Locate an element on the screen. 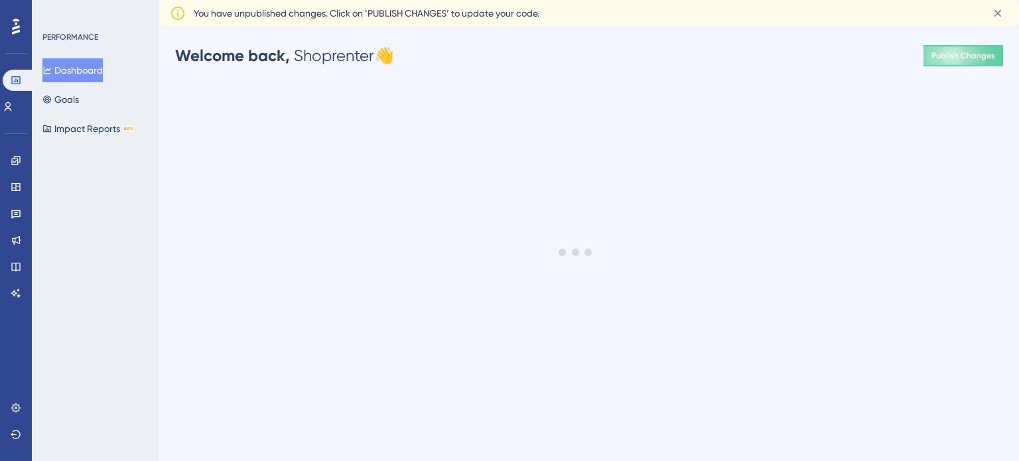  button: Publish Changes is located at coordinates (963, 56).